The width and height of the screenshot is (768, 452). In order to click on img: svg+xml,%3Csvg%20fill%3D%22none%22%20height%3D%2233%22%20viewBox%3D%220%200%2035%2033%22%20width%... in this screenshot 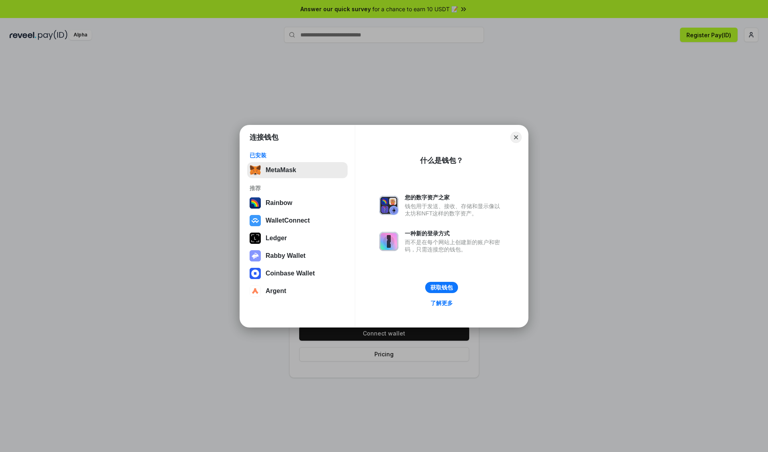, I will do `click(255, 170)`.